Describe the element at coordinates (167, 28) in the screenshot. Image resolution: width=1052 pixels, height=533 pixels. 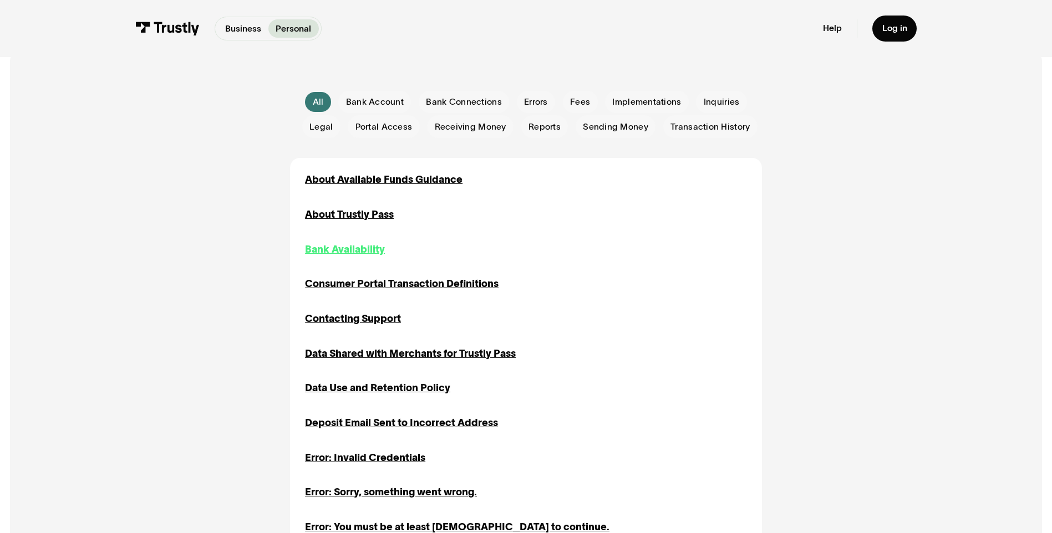
I see `img: Trustly Logo` at that location.